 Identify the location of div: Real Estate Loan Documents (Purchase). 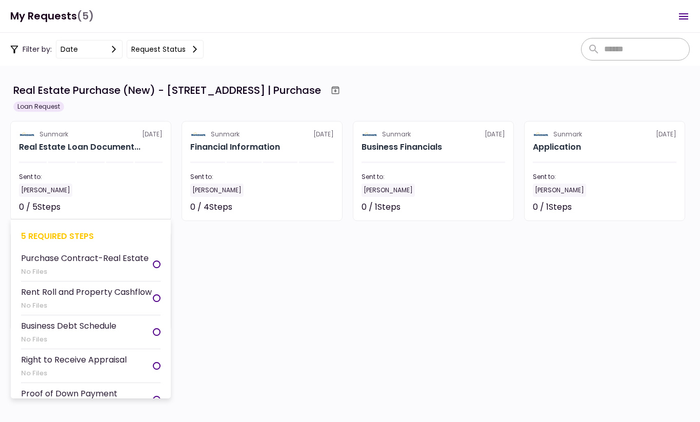
(79, 147).